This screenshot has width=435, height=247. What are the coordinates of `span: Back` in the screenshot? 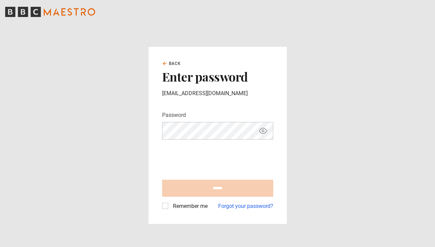 It's located at (175, 64).